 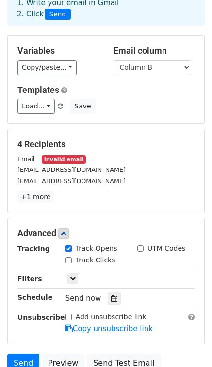 What do you see at coordinates (63, 159) in the screenshot?
I see `small: Invalid email` at bounding box center [63, 159].